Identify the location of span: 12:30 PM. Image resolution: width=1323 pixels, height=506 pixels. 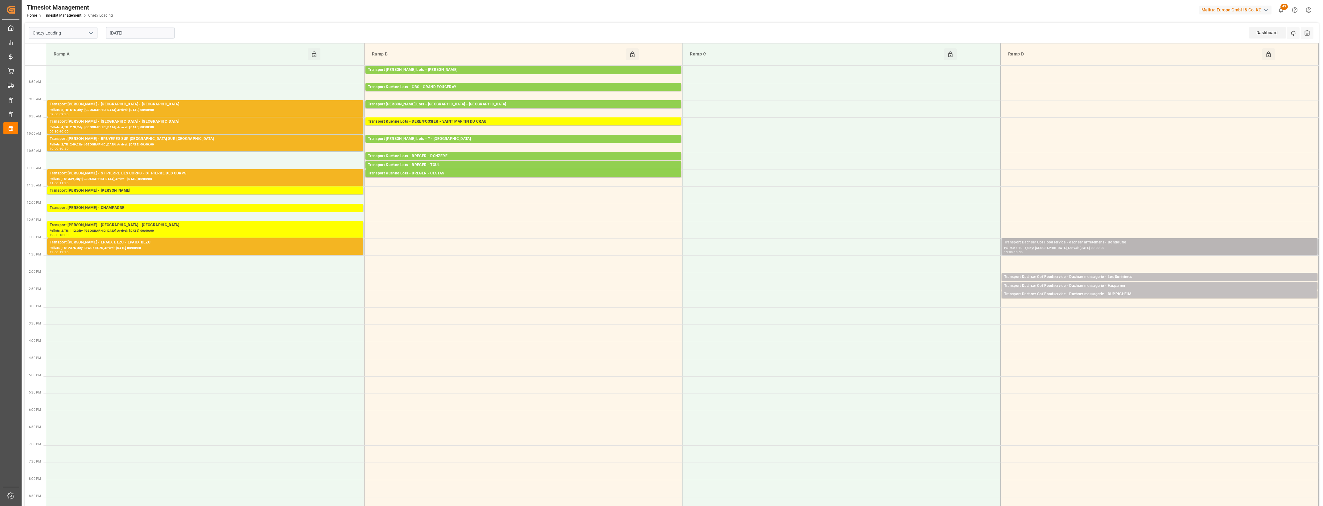
(34, 220).